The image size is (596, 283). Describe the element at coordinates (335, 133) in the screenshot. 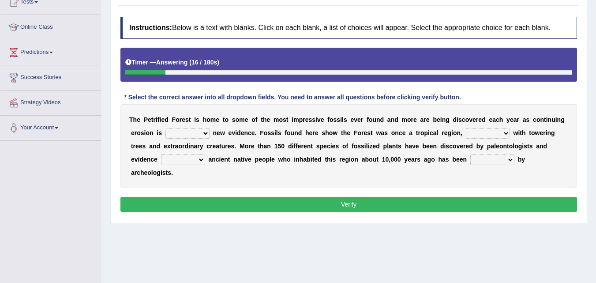

I see `b: w` at that location.